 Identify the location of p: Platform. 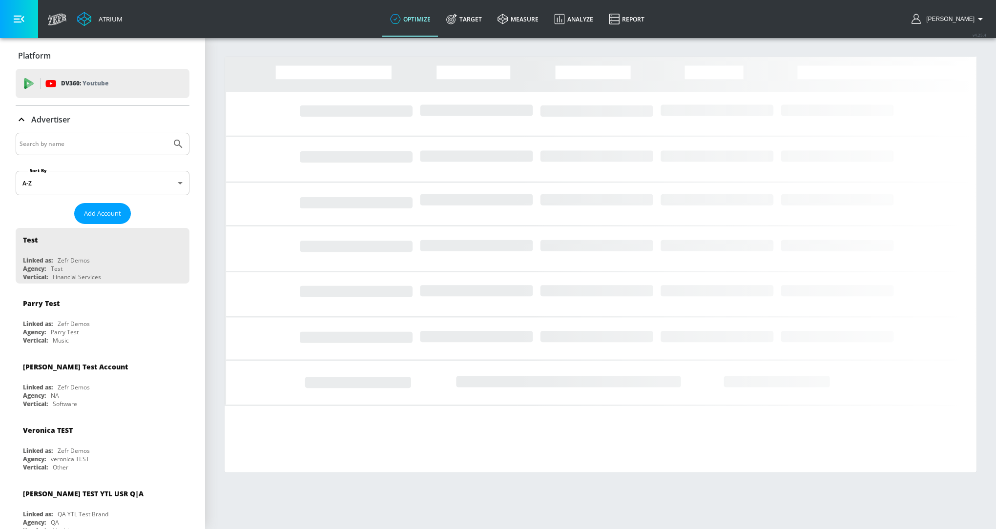
(34, 56).